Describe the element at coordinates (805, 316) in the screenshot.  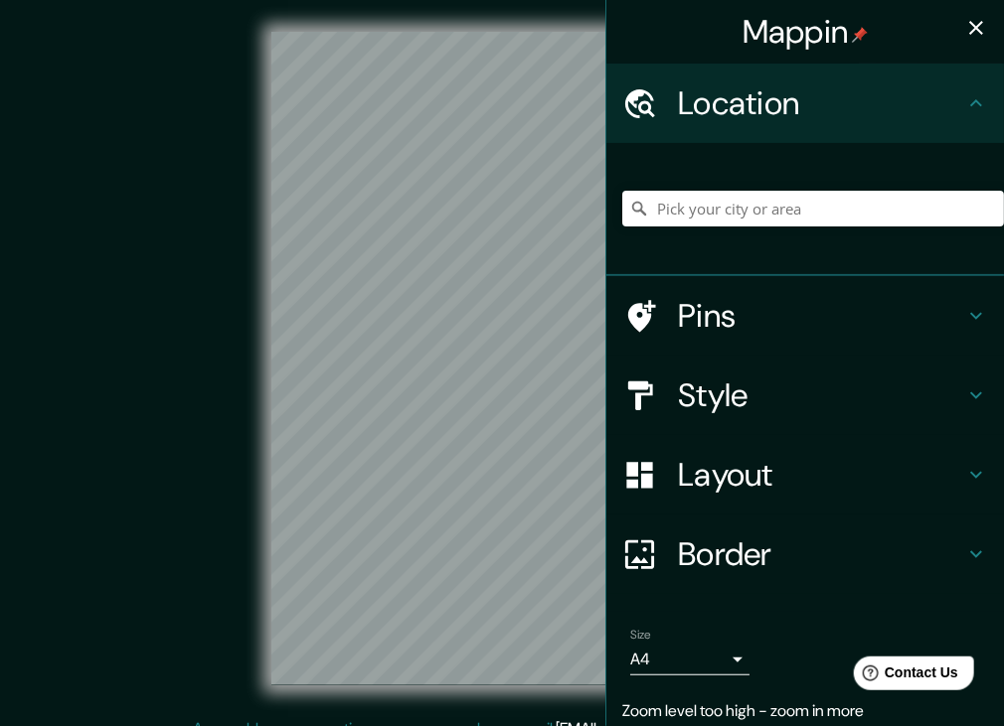
I see `div: Pins` at that location.